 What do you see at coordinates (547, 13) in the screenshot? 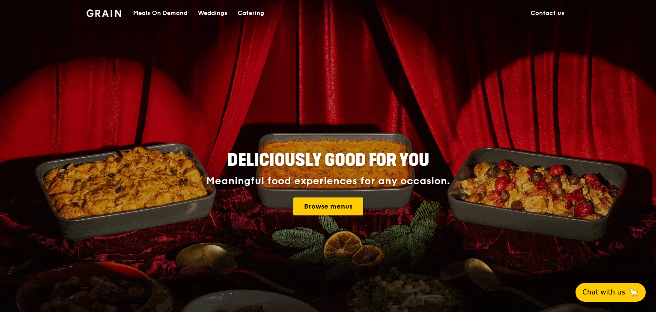
I see `a: Contact us` at bounding box center [547, 13].